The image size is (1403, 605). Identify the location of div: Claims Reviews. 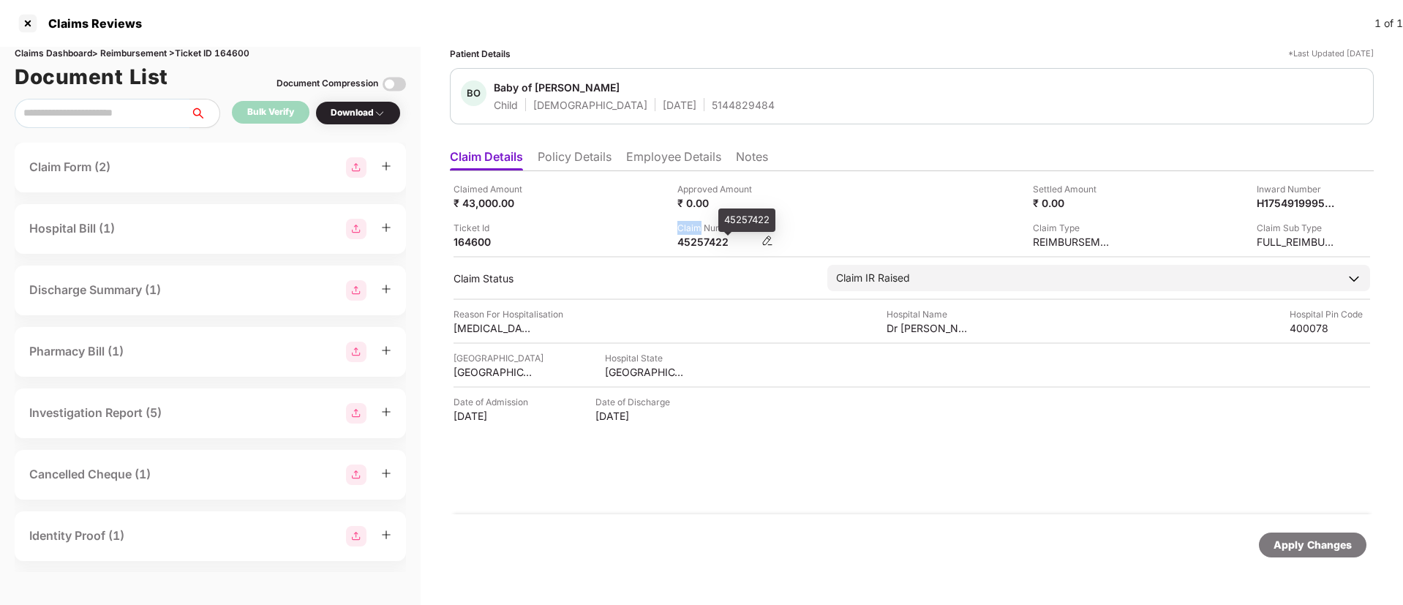
(91, 23).